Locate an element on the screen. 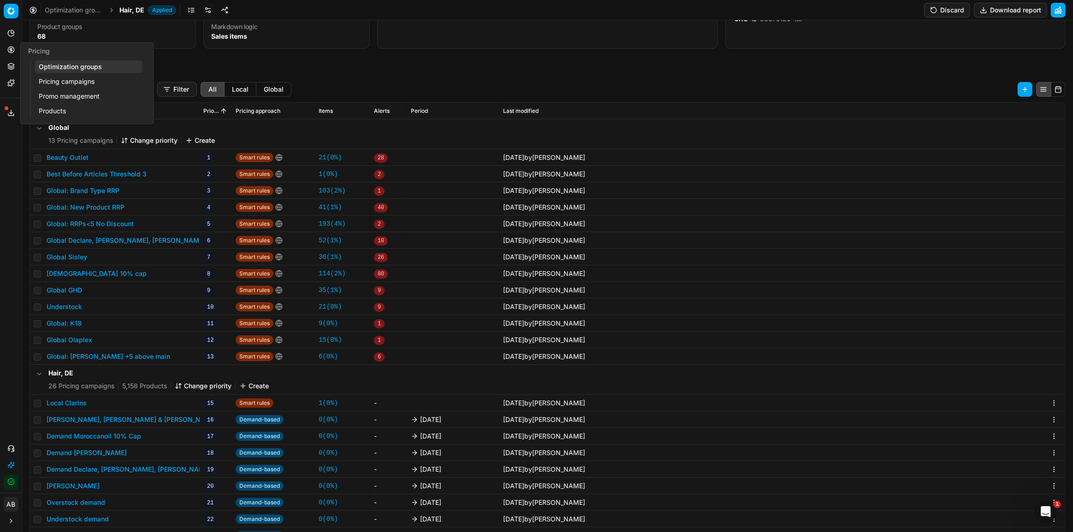  button: Change priority is located at coordinates (149, 141).